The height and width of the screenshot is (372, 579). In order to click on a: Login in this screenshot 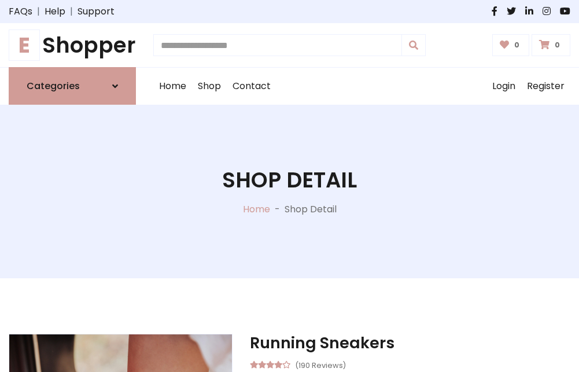, I will do `click(504, 86)`.